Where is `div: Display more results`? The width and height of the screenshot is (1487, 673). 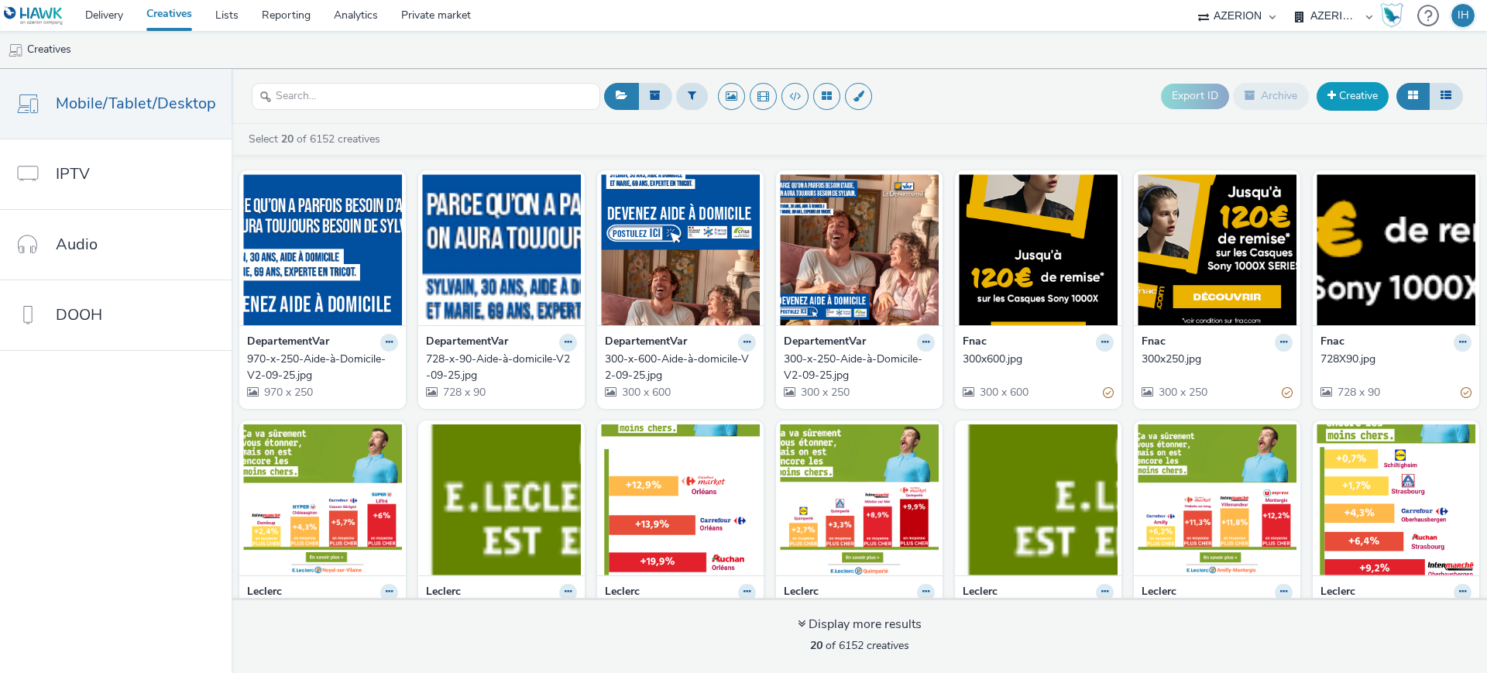 div: Display more results is located at coordinates (860, 624).